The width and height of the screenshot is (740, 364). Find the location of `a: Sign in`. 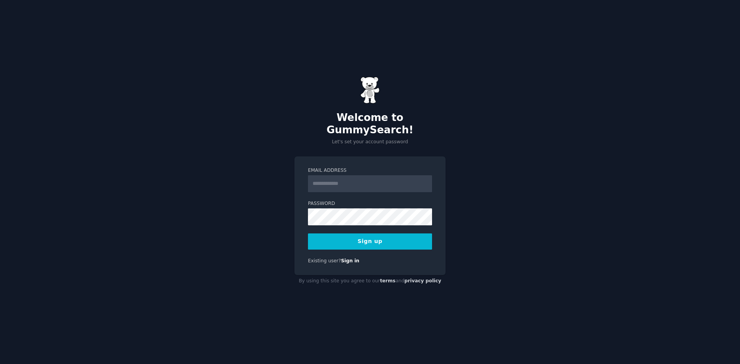

a: Sign in is located at coordinates (350, 261).